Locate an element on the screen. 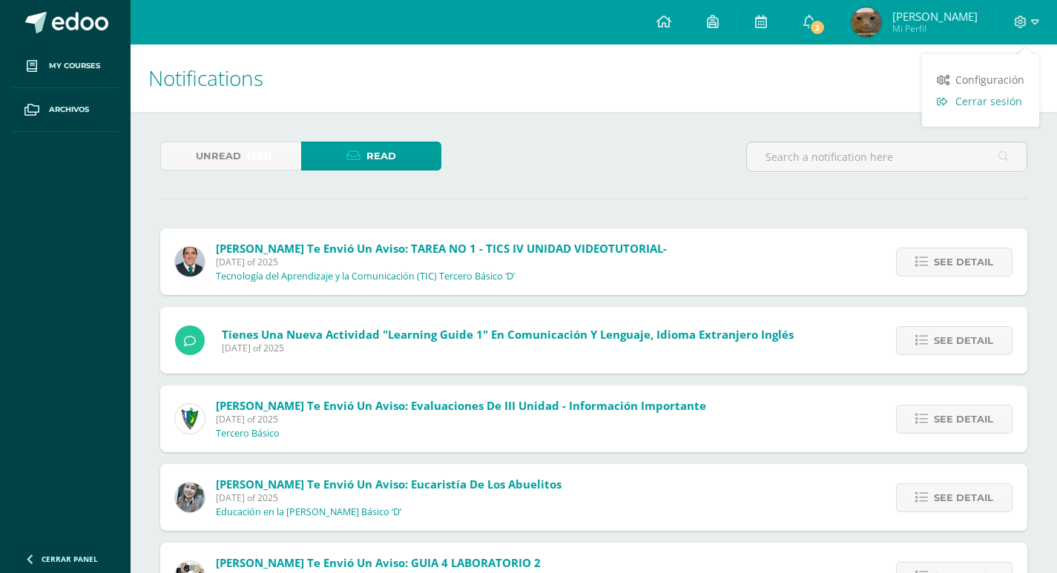 This screenshot has width=1057, height=573. input: Search a notification here is located at coordinates (886, 156).